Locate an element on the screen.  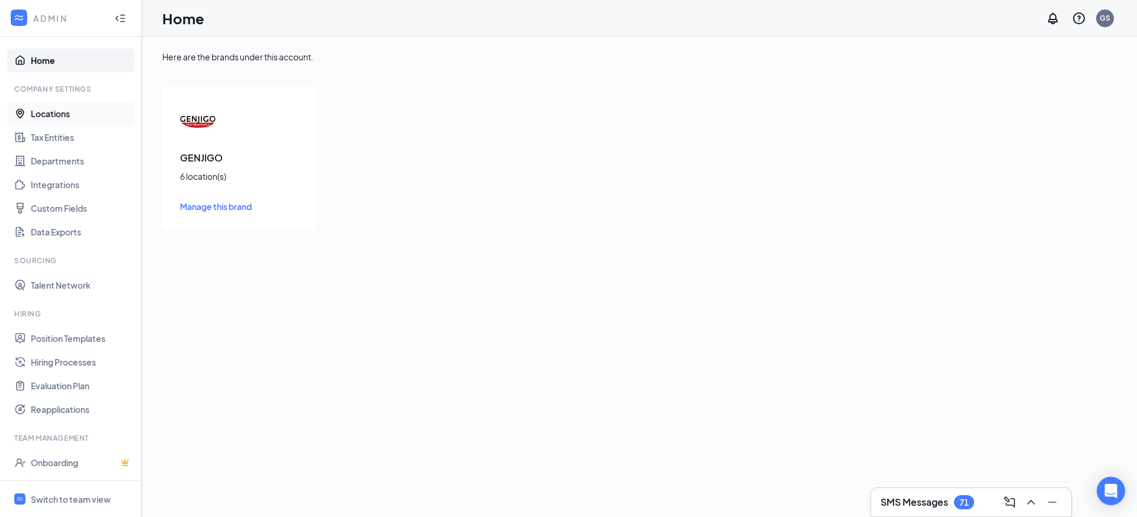
div: Sourcing is located at coordinates (72, 260).